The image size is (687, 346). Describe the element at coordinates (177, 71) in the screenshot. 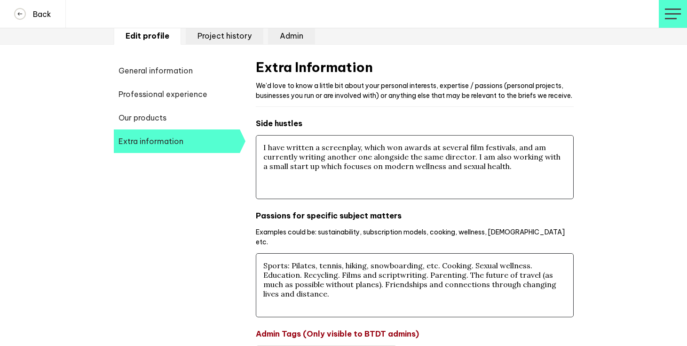

I see `span: General information` at that location.